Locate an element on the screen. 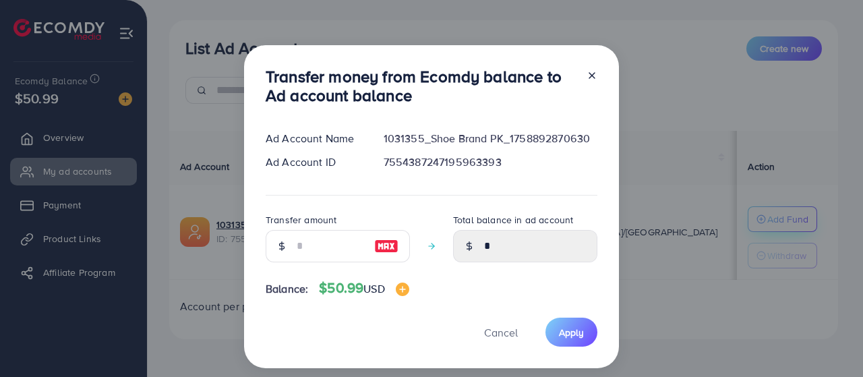 This screenshot has height=377, width=863. button: Cancel is located at coordinates (501, 332).